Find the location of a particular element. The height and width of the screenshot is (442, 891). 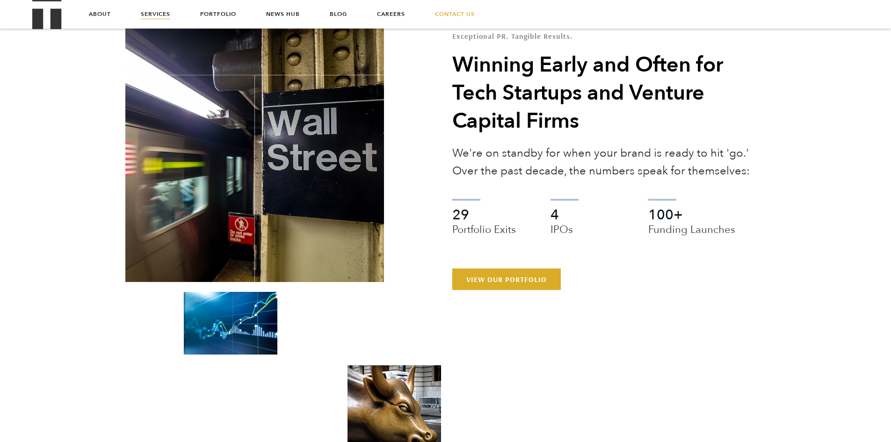

a: View Our Portfolio is located at coordinates (506, 279).